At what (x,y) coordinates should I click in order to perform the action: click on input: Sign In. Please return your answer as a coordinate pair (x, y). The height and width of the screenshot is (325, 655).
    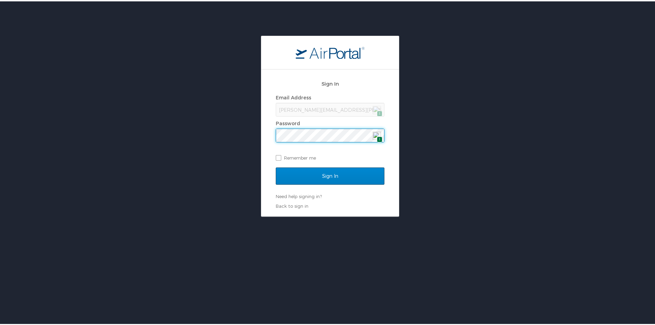
    Looking at the image, I should click on (330, 175).